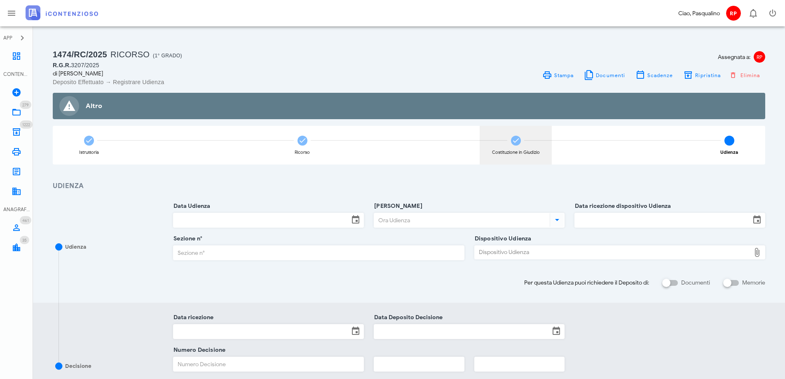  What do you see at coordinates (610, 75) in the screenshot?
I see `span: Documenti` at bounding box center [610, 75].